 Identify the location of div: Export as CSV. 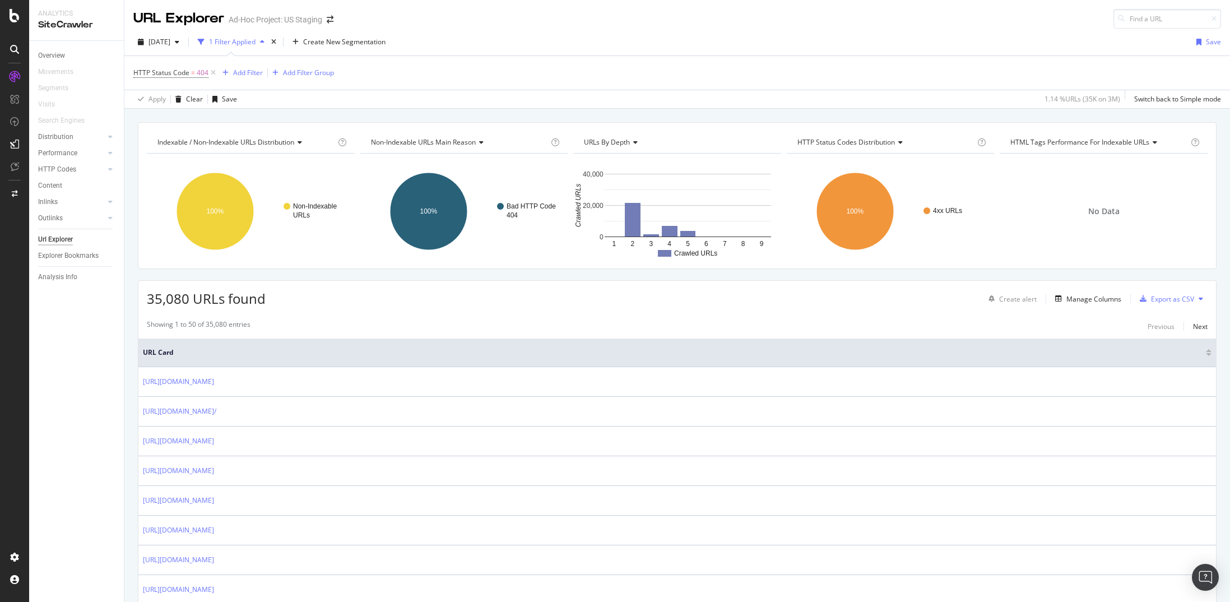
(1173, 299).